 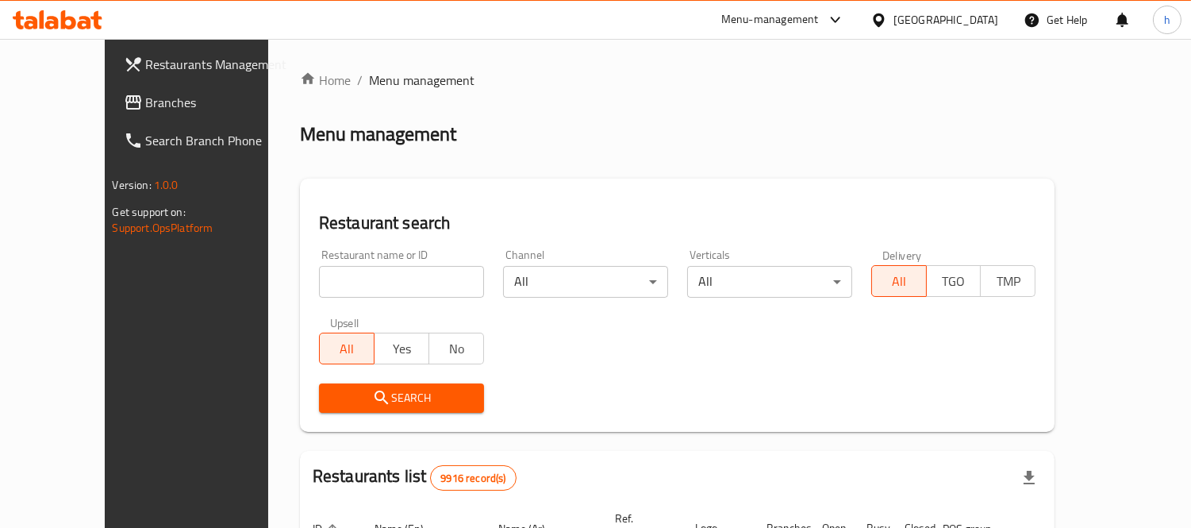 What do you see at coordinates (1008, 281) in the screenshot?
I see `button: TMP` at bounding box center [1008, 281].